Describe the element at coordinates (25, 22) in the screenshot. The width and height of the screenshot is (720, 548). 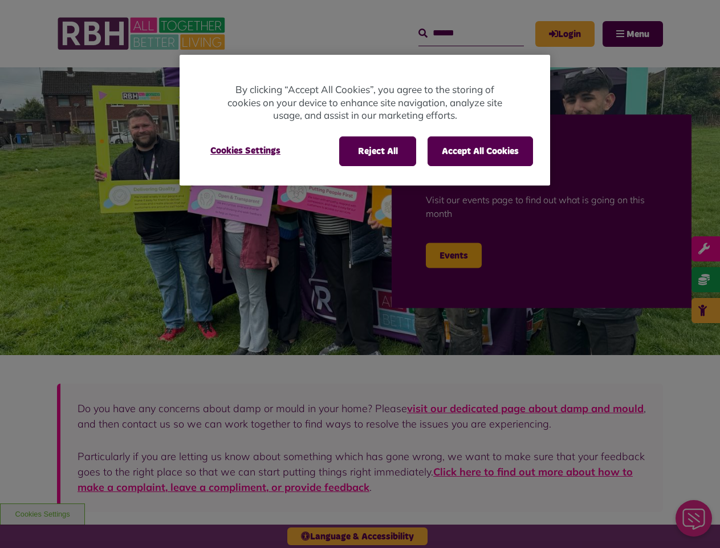
I see `div: Close Web Assistant` at that location.